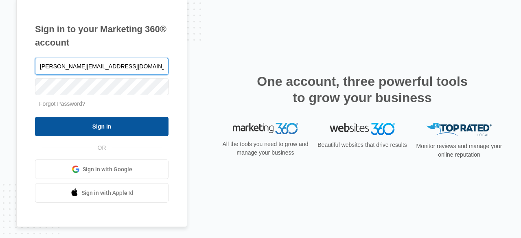  Describe the element at coordinates (362, 90) in the screenshot. I see `h2: One account, three powerful tools to grow your business` at that location.